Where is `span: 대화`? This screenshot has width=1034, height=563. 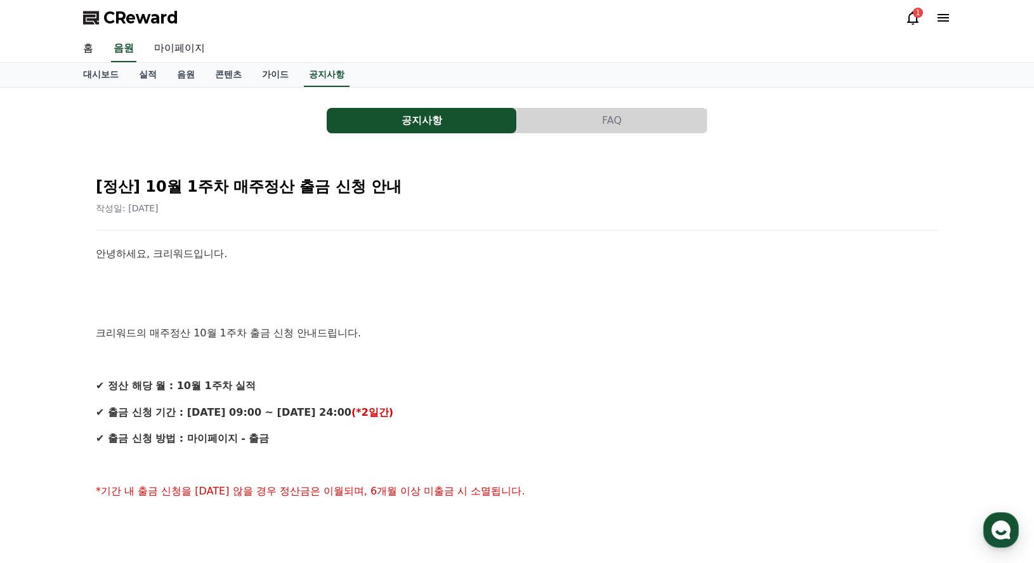
span: 대화 is located at coordinates (124, 427).